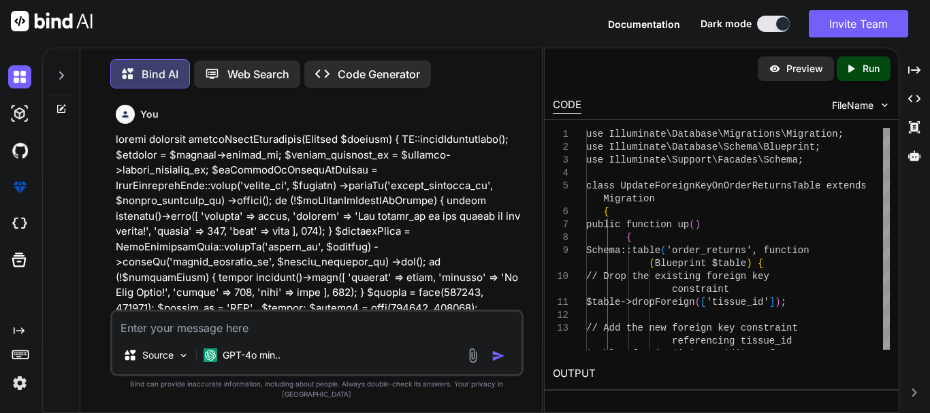 This screenshot has height=413, width=930. What do you see at coordinates (20, 77) in the screenshot?
I see `img: darkChat` at bounding box center [20, 77].